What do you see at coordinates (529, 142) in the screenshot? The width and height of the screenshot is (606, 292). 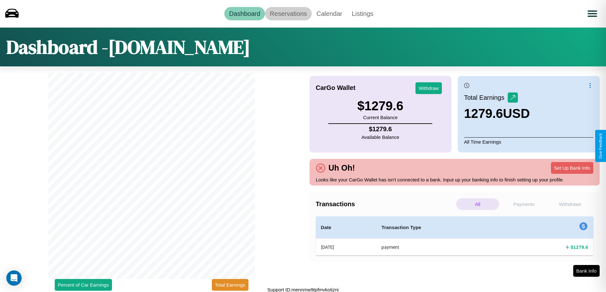 I see `p: All Time Earnings` at bounding box center [529, 142].